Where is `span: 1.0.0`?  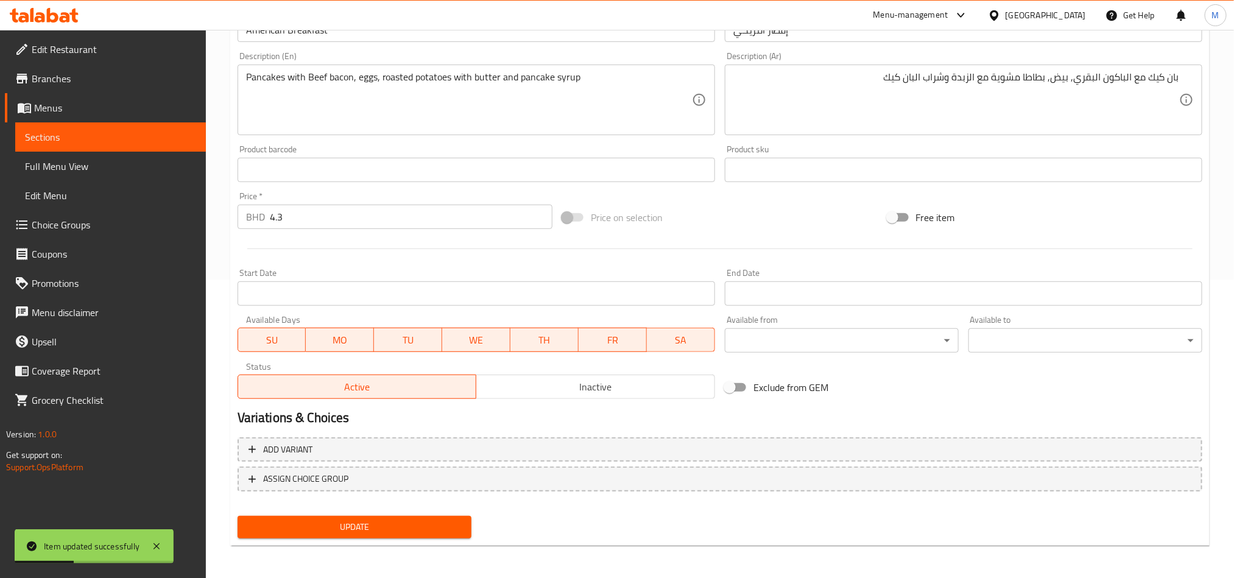
span: 1.0.0 is located at coordinates (47, 434).